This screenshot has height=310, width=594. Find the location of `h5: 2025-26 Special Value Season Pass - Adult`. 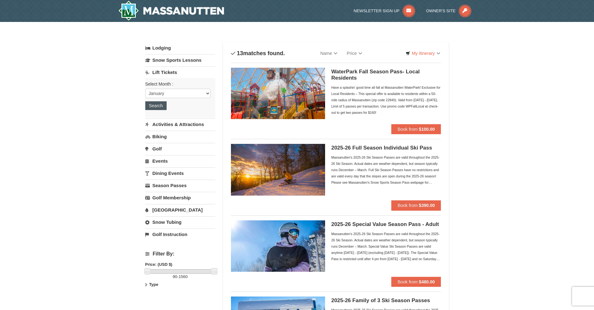

h5: 2025-26 Special Value Season Pass - Adult is located at coordinates (386, 225).